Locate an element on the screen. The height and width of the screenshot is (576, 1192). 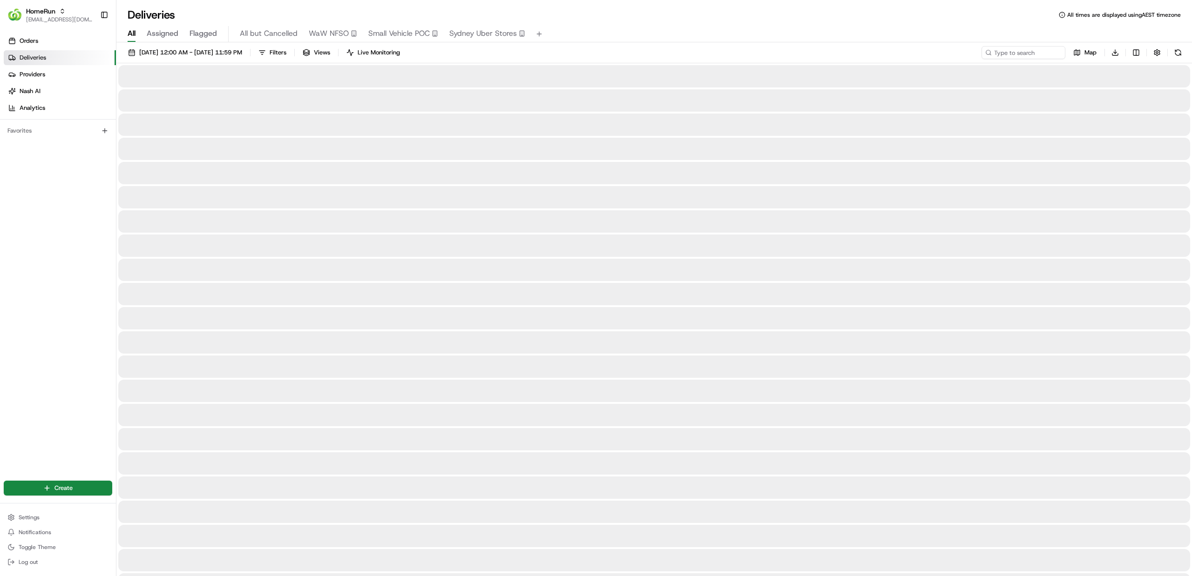
span: Analytics is located at coordinates (32, 108).